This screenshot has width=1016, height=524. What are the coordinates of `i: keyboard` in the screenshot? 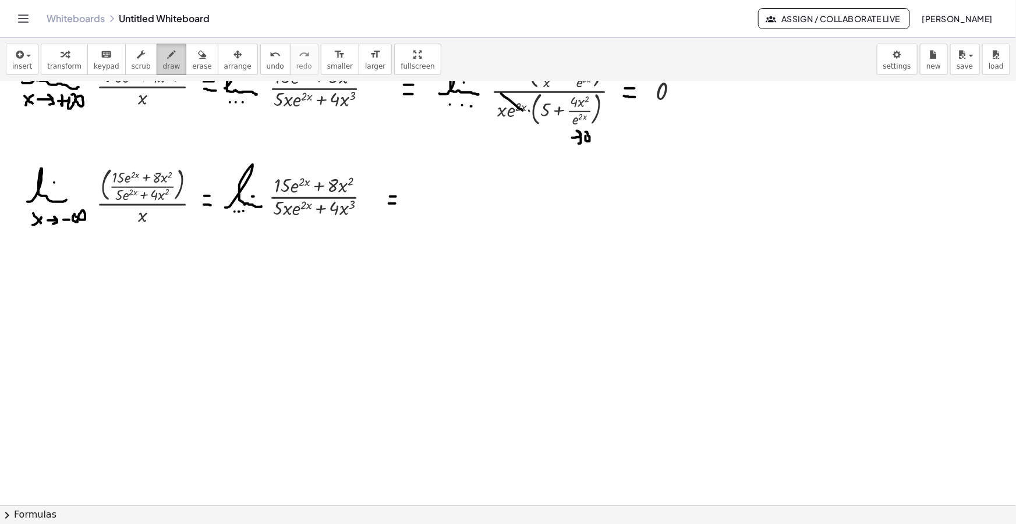 It's located at (106, 55).